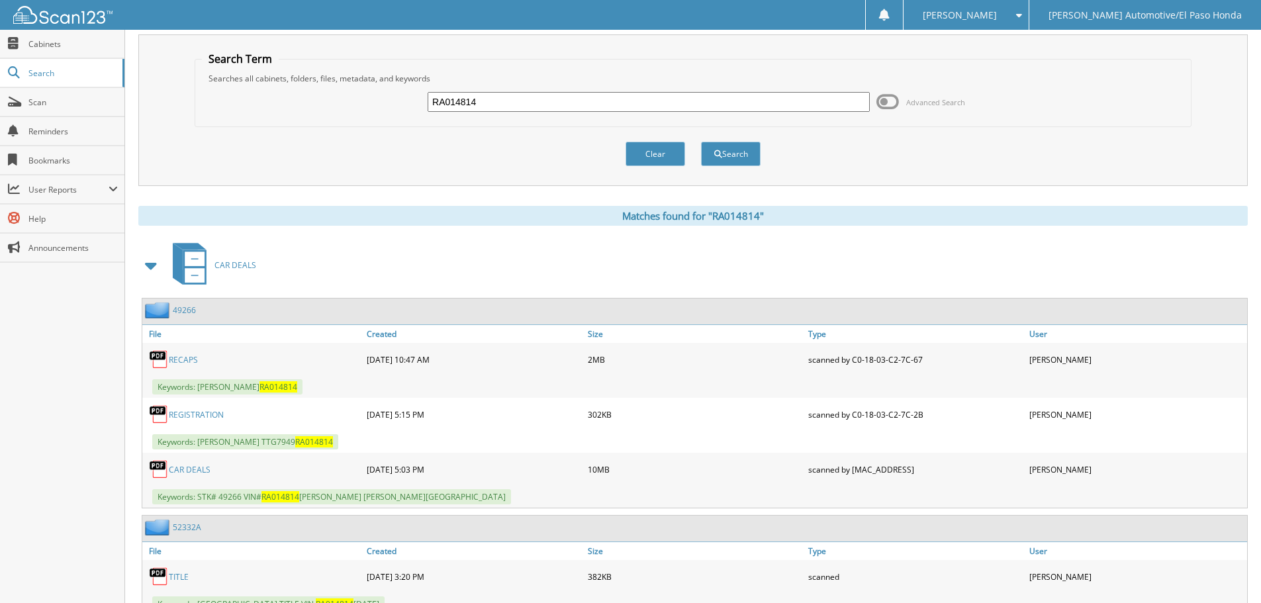 This screenshot has width=1261, height=603. What do you see at coordinates (235, 265) in the screenshot?
I see `span: CAR DEALS` at bounding box center [235, 265].